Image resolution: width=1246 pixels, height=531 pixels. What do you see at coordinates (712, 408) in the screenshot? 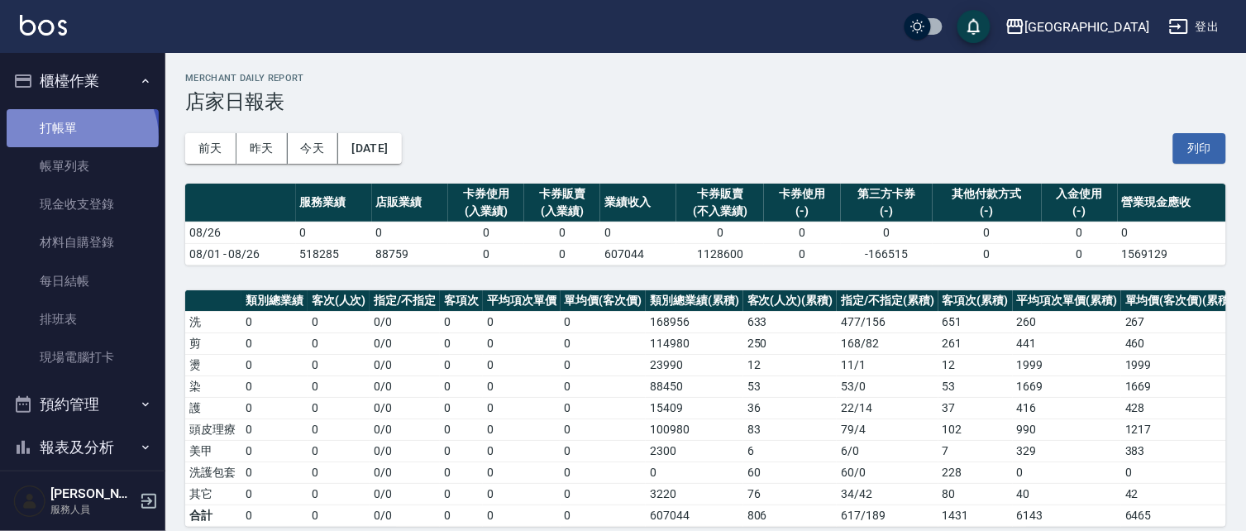
I see `table: a dense table` at bounding box center [712, 408].